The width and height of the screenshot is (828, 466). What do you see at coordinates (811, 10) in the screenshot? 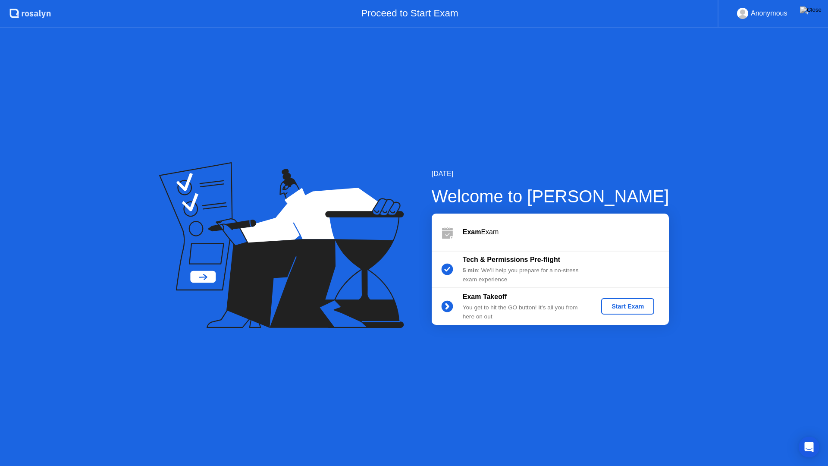
I see `img: Close` at bounding box center [811, 10].